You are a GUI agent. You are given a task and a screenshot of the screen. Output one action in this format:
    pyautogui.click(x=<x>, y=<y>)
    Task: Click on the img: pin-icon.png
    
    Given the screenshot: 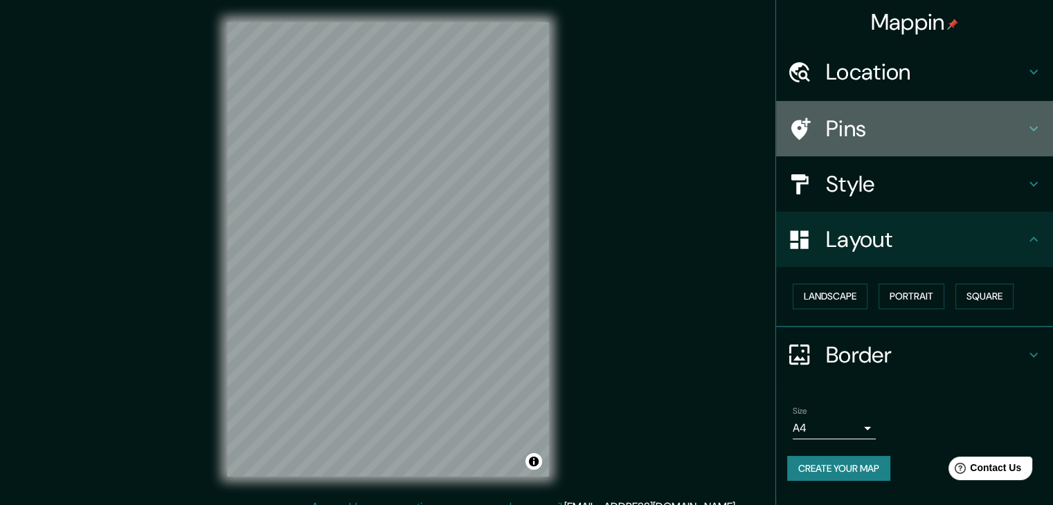 What is the action you would take?
    pyautogui.click(x=953, y=24)
    